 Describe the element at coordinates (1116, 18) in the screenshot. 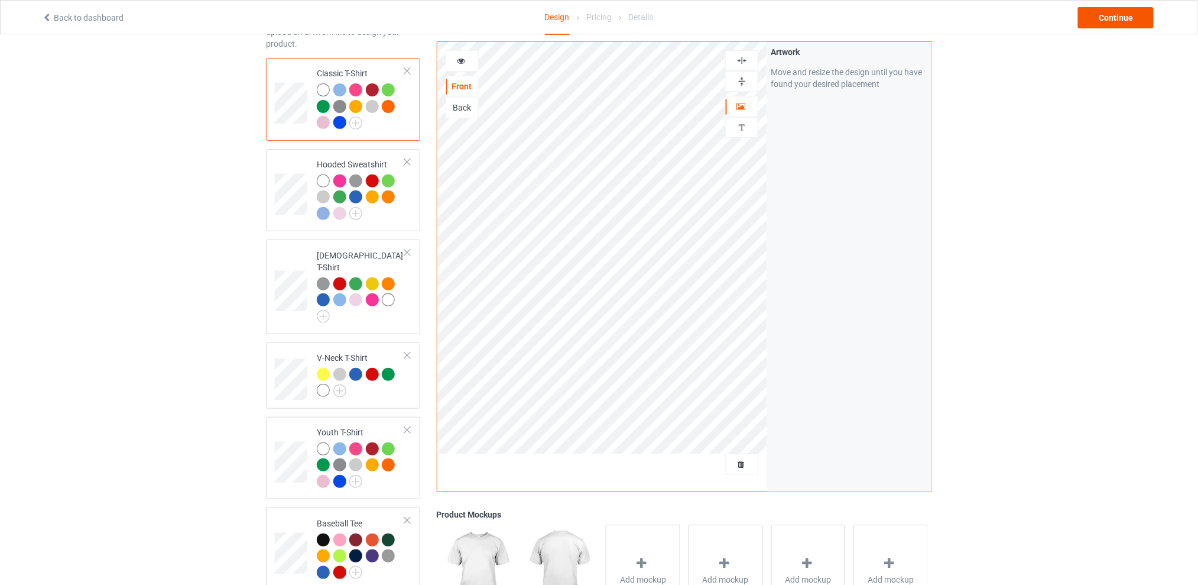

I see `div: Continue` at that location.